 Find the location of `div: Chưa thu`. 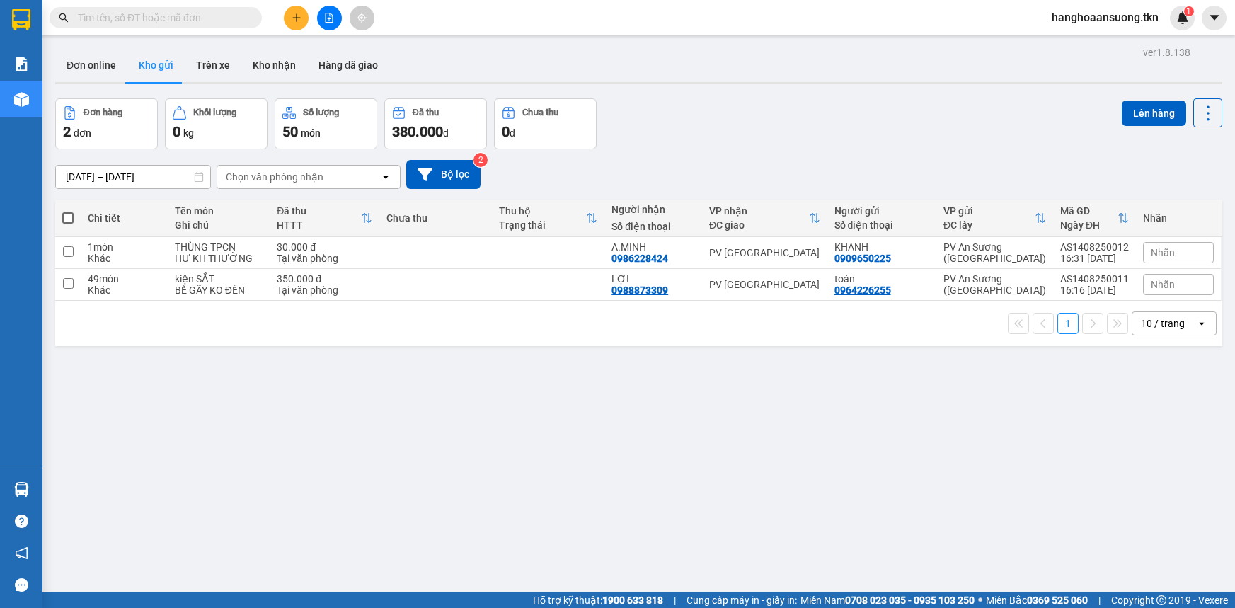

div: Chưa thu is located at coordinates (435, 218).